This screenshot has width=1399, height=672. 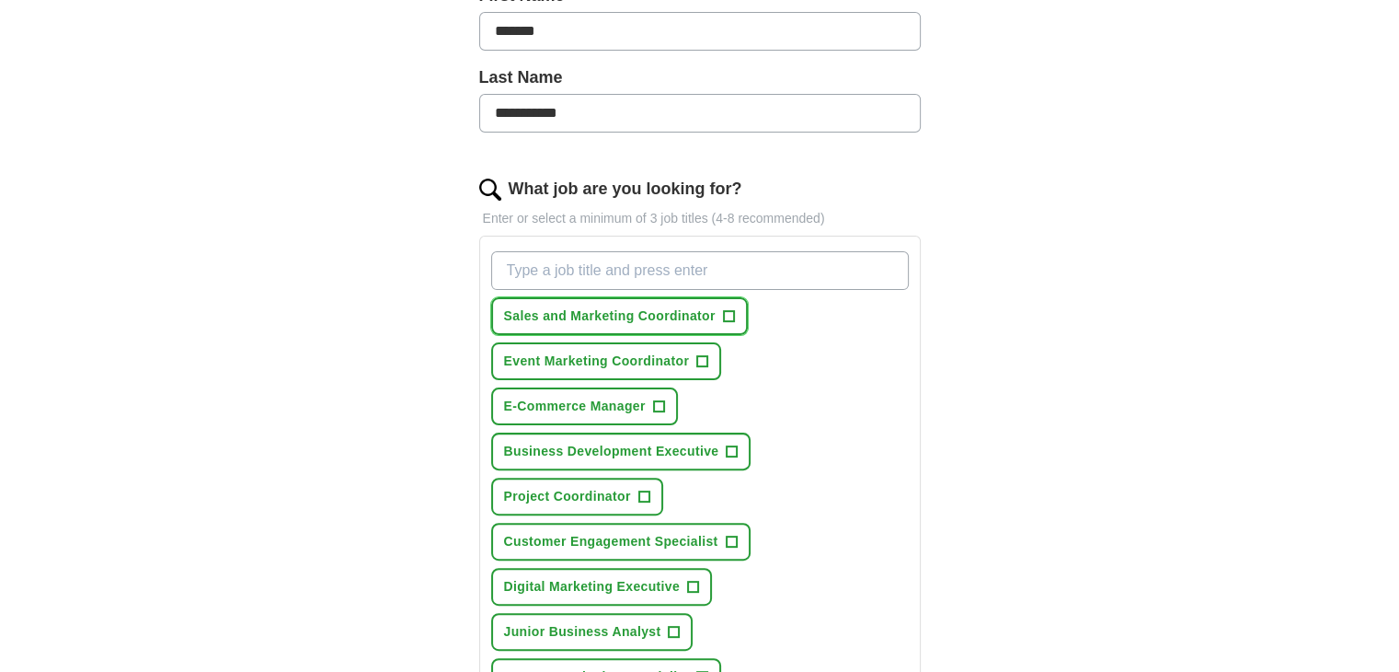 I want to click on span: Sales and Marketing Coordinator, so click(x=610, y=316).